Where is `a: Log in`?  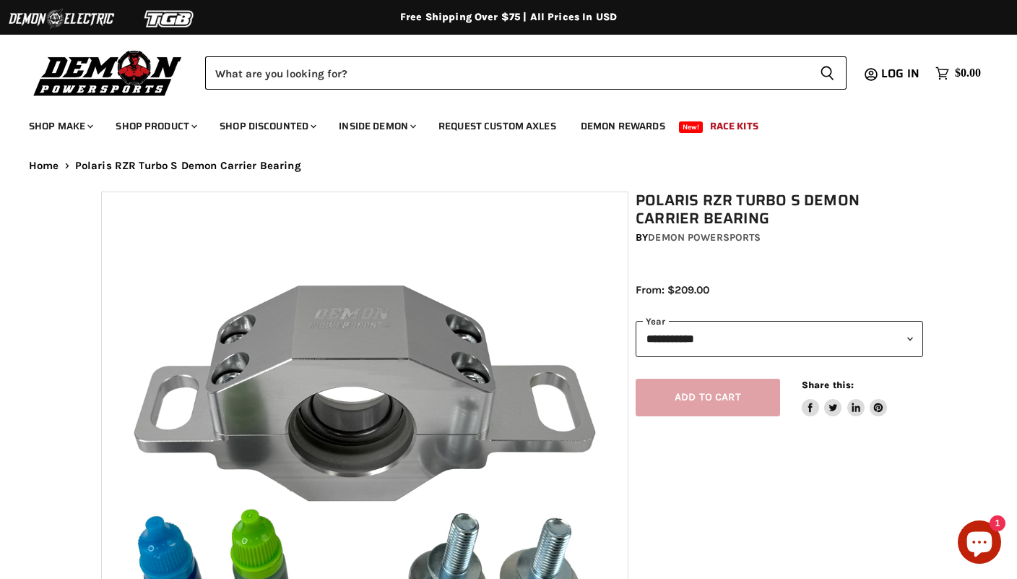 a: Log in is located at coordinates (902, 74).